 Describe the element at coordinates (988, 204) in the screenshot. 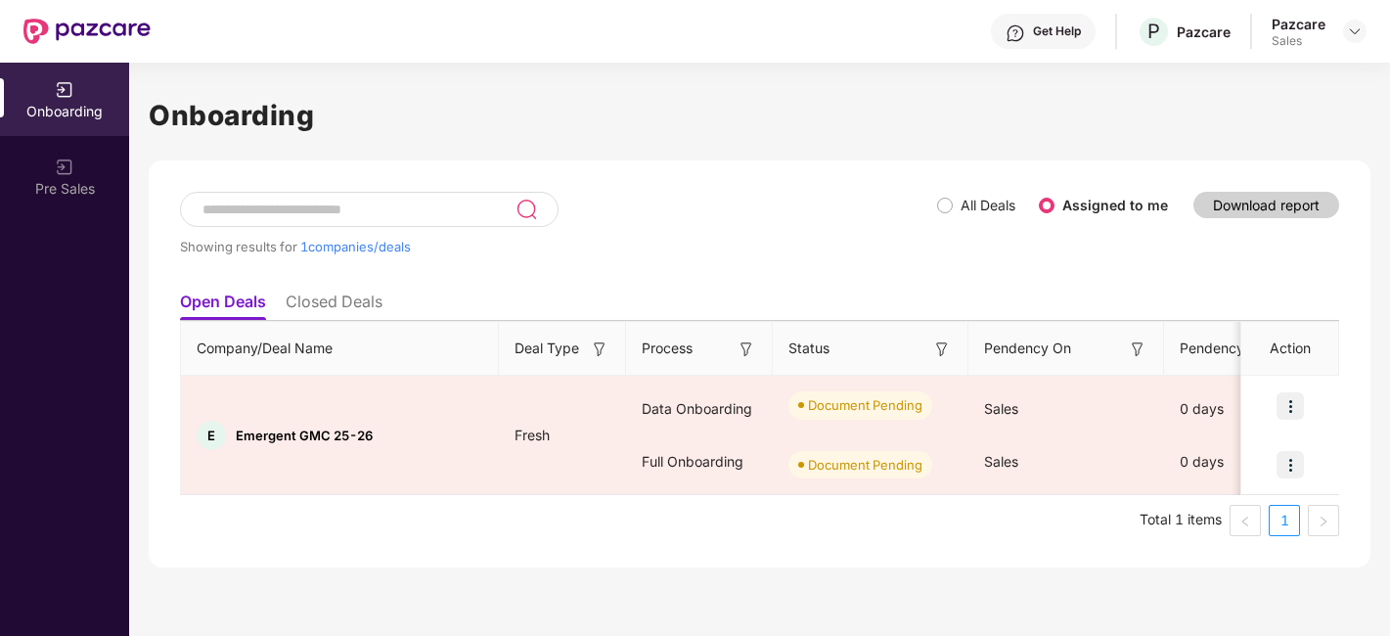

I see `label: All Deals` at that location.